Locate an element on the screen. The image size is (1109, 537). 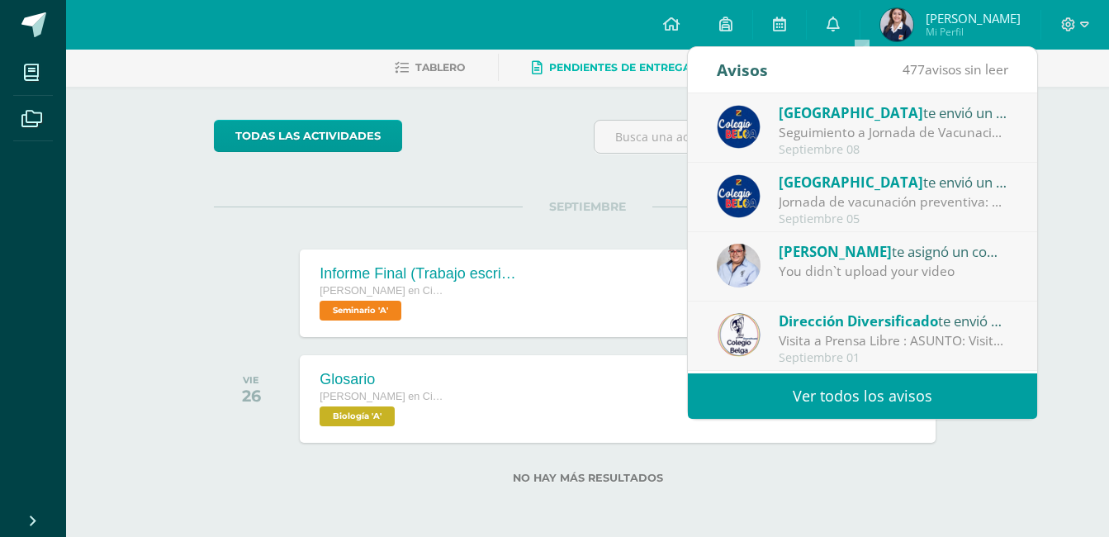
div: Seguimiento a Jornada de Vacunación: Reciban un cordial saludo. Gracias al buen desarrollo y a la... is located at coordinates (893, 132).